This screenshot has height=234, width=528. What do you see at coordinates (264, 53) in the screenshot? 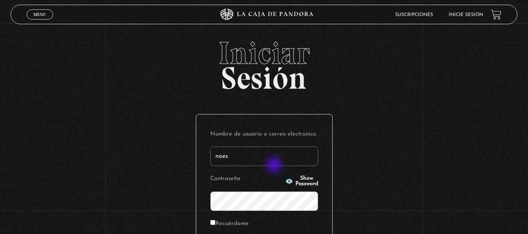
I see `span: Iniciar` at bounding box center [264, 53].